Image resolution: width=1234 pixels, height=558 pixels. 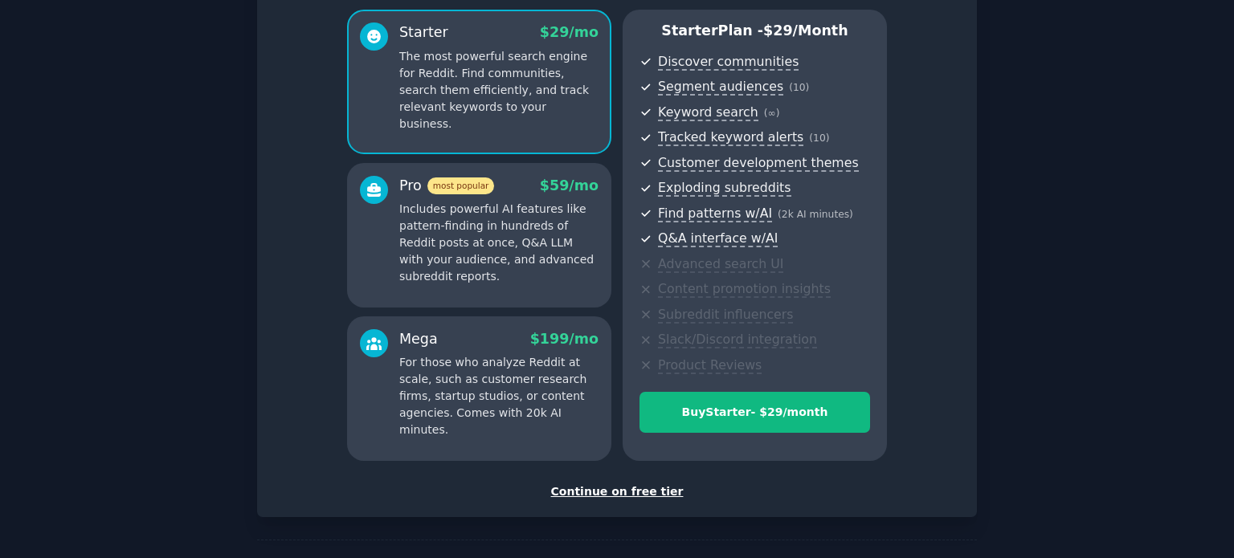 I want to click on span: Find patterns w/AI, so click(x=715, y=214).